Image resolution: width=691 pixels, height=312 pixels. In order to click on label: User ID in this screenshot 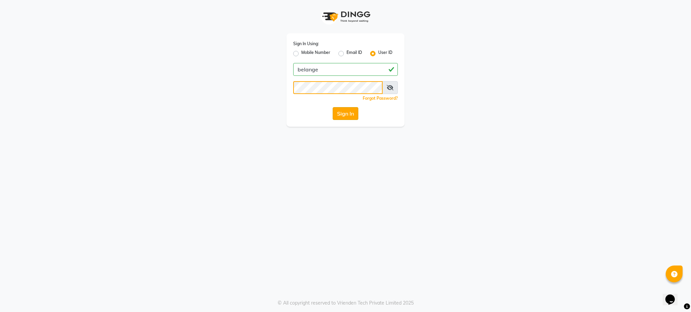, I will do `click(385, 54)`.